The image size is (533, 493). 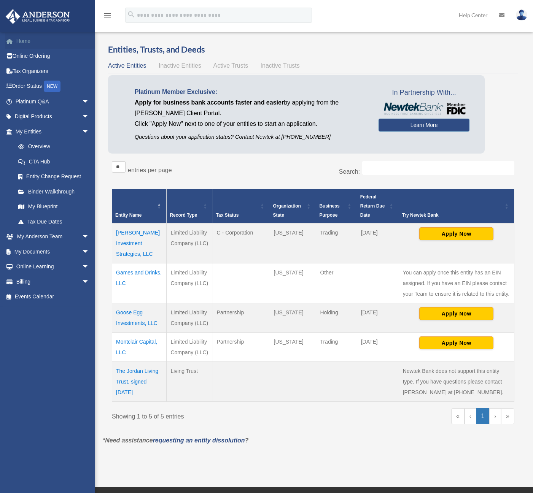 I want to click on td: Goose Egg Investments, LLC, so click(x=139, y=318).